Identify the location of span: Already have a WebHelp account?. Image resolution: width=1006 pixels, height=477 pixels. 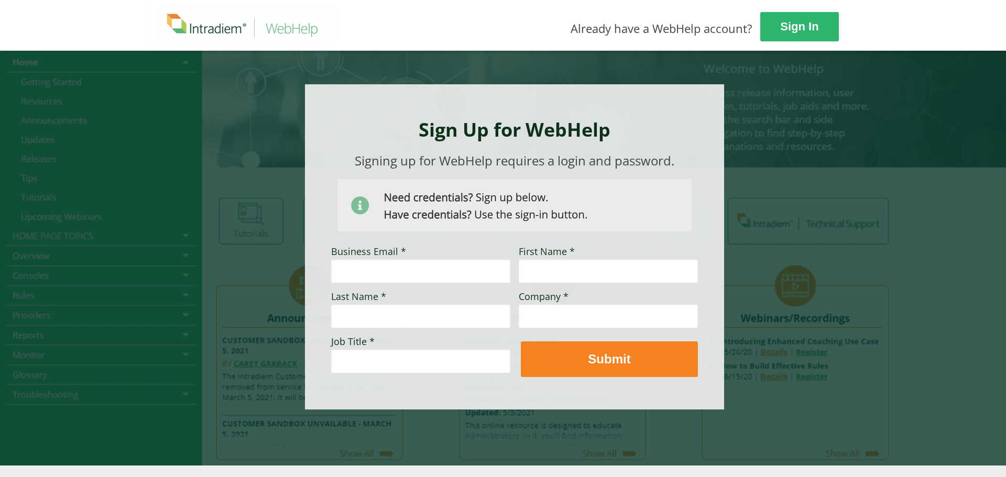
(661, 28).